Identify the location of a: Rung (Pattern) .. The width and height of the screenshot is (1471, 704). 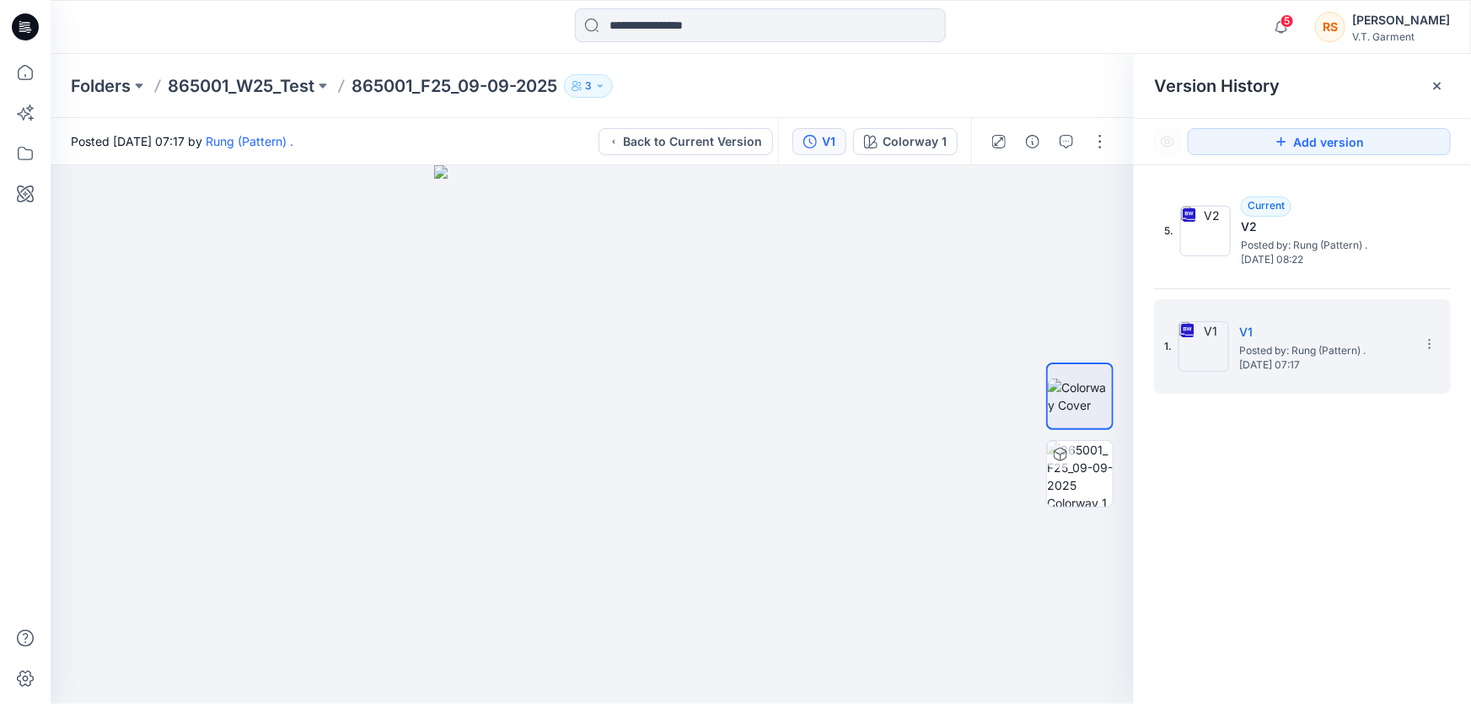
(249, 141).